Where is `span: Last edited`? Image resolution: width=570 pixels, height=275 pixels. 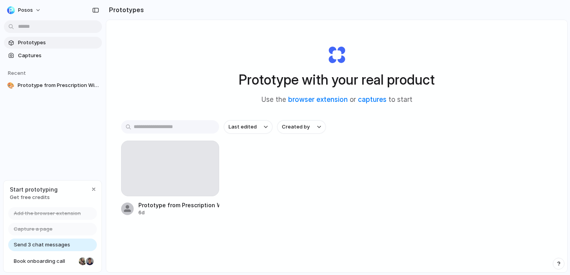
span: Last edited is located at coordinates (243, 127).